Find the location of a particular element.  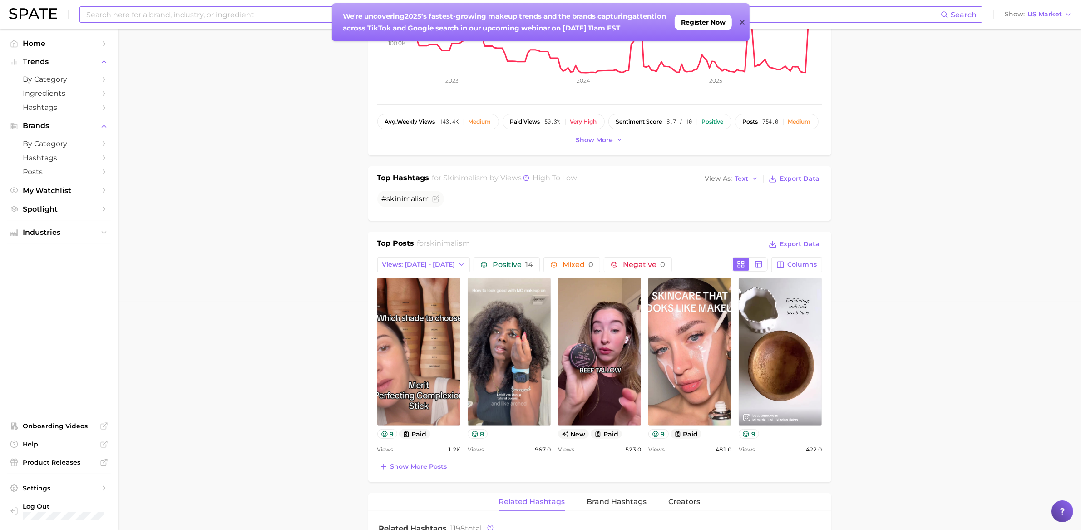

abbr: average is located at coordinates (391, 121).